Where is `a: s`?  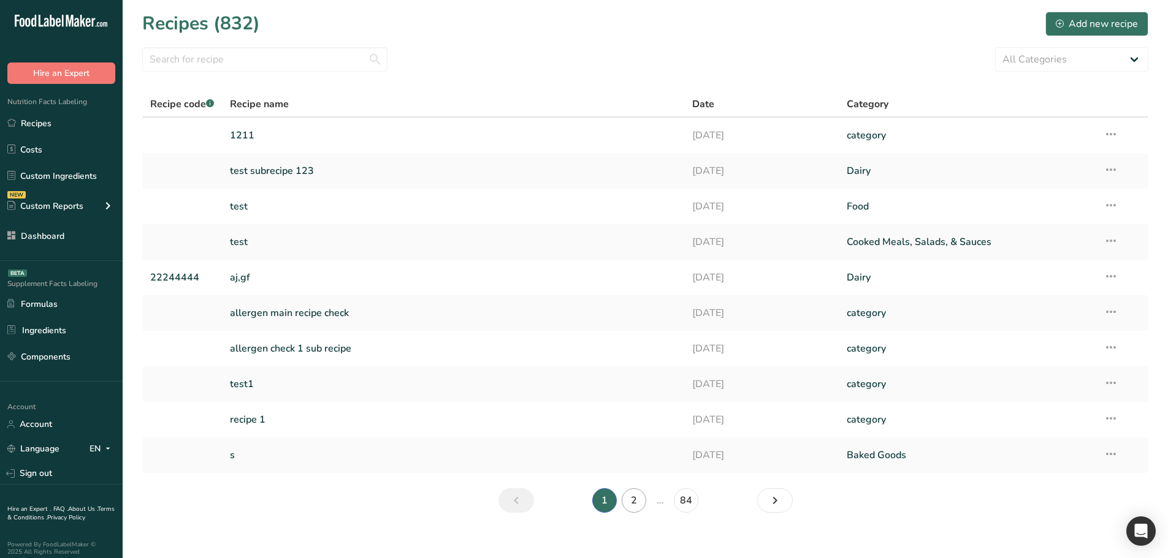
a: s is located at coordinates (454, 455).